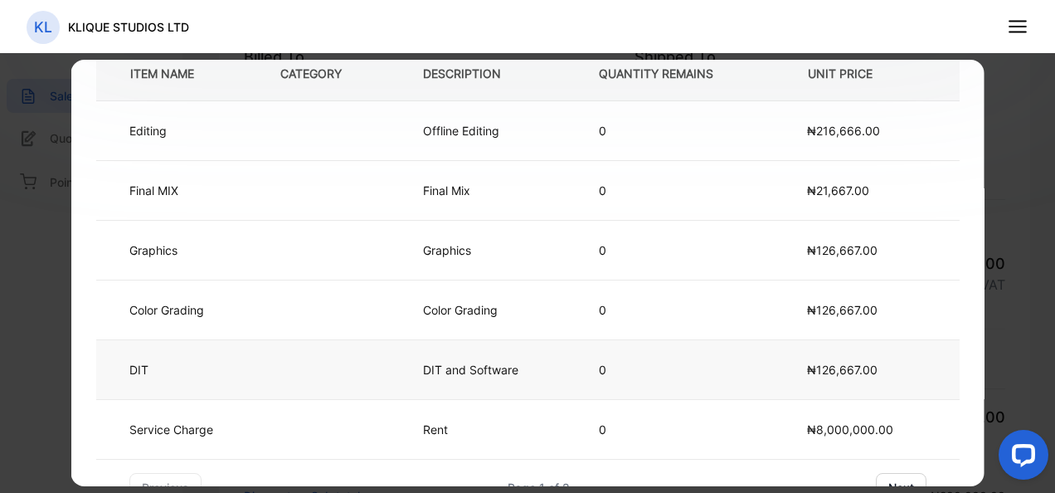 The width and height of the screenshot is (1055, 493). Describe the element at coordinates (475, 73) in the screenshot. I see `p: DESCRIPTION` at that location.